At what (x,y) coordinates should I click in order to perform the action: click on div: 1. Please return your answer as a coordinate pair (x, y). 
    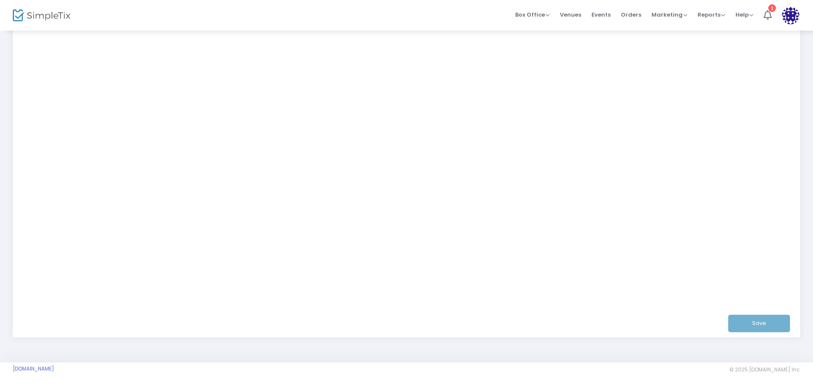
    Looking at the image, I should click on (772, 8).